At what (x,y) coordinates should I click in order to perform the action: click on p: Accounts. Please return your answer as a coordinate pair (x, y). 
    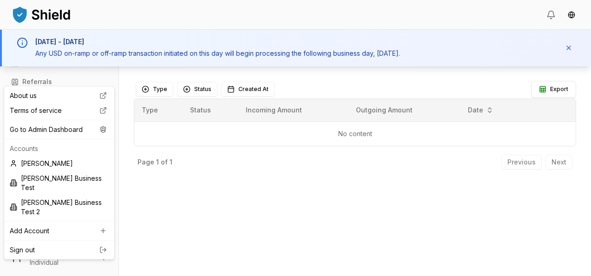
    Looking at the image, I should click on (59, 149).